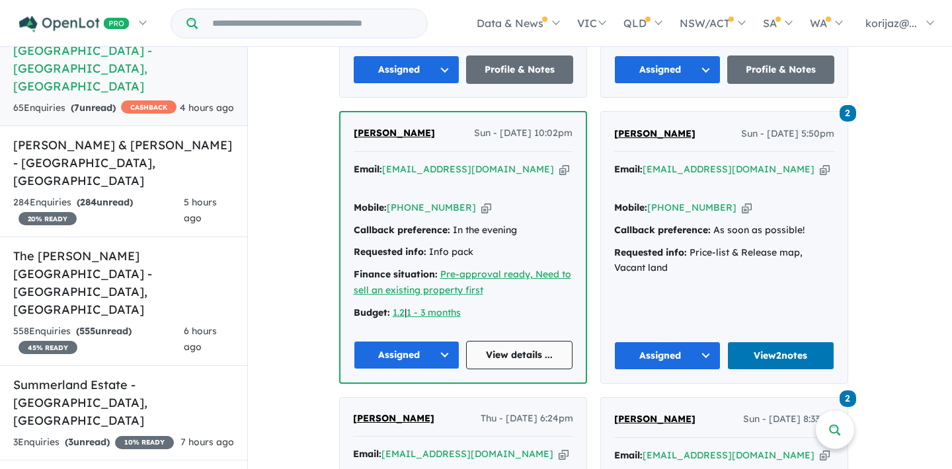 The height and width of the screenshot is (469, 952). What do you see at coordinates (200, 339) in the screenshot?
I see `span: 6 hours ago` at bounding box center [200, 339].